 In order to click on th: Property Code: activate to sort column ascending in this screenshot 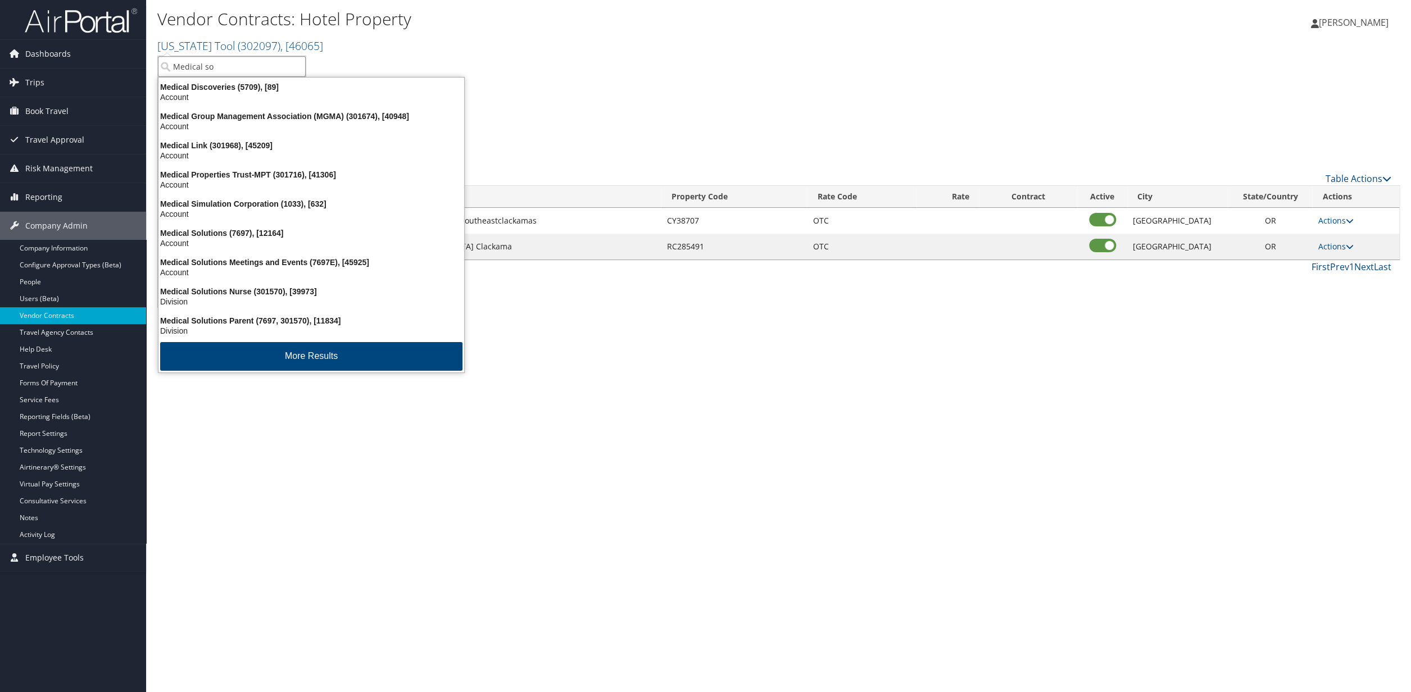, I will do `click(734, 197)`.